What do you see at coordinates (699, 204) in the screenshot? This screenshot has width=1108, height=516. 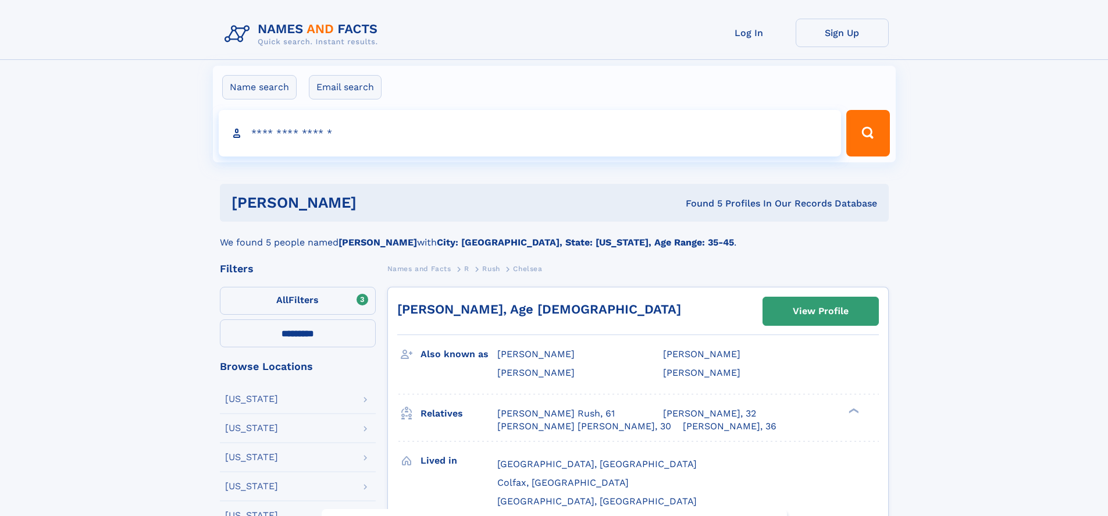 I see `div: Found 5 Profiles In Our Records Database` at bounding box center [699, 204].